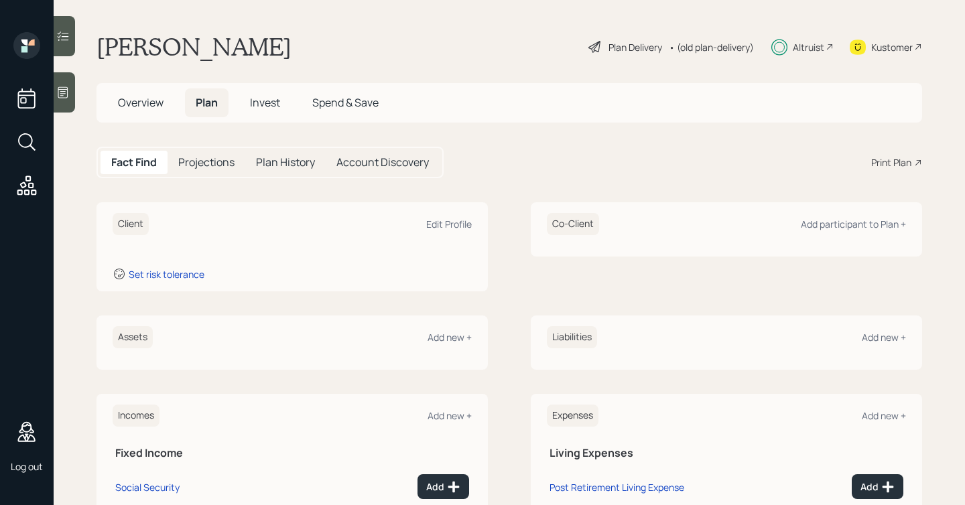 This screenshot has width=965, height=505. Describe the element at coordinates (136, 415) in the screenshot. I see `h6: Incomes` at that location.